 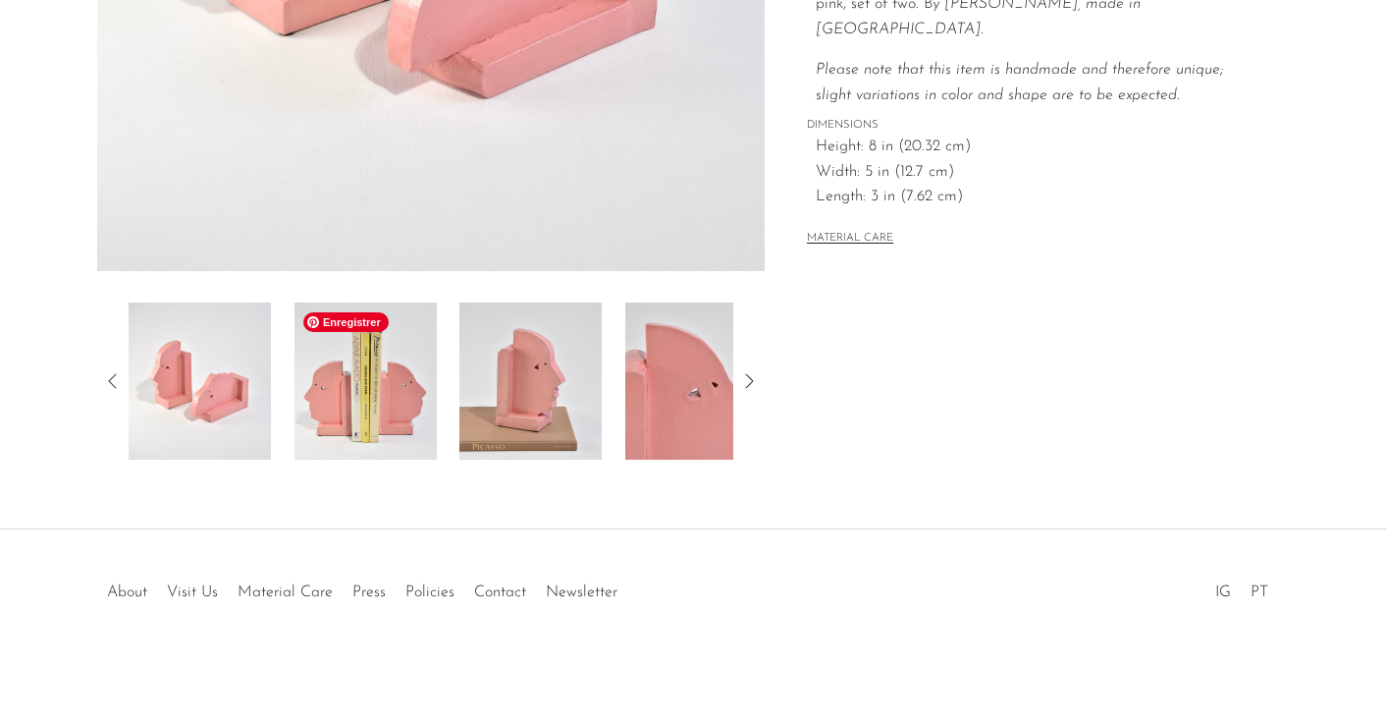 I want to click on a: About, so click(x=127, y=592).